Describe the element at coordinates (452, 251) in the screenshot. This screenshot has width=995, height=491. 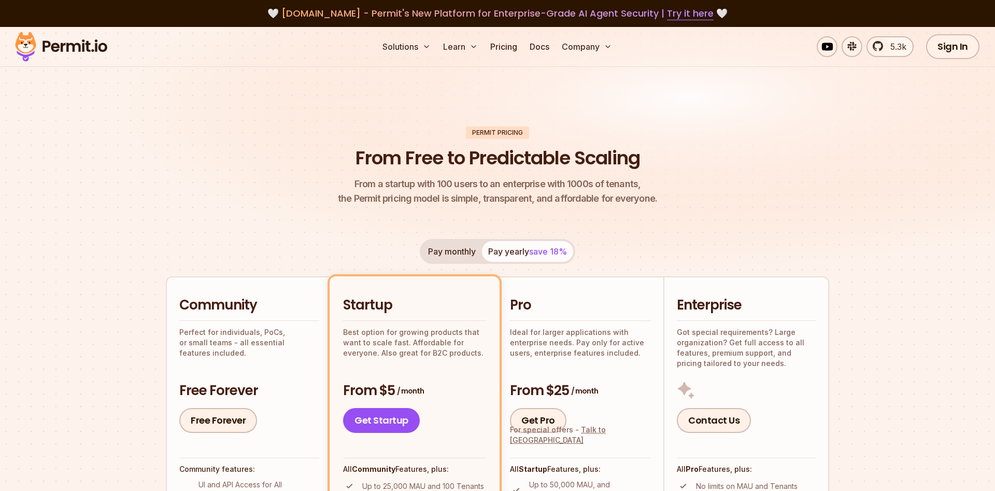
I see `button: Pay monthly` at that location.